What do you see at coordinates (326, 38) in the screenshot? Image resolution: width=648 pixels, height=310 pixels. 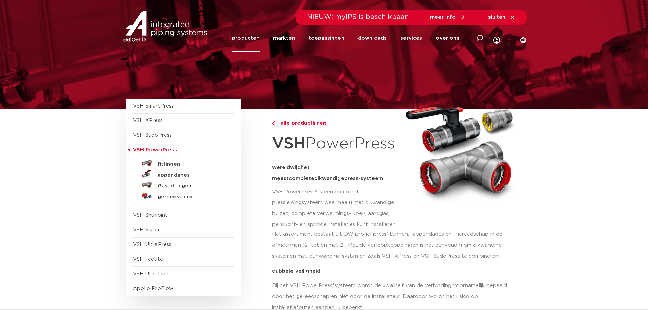 I see `a: toepassingen` at bounding box center [326, 38].